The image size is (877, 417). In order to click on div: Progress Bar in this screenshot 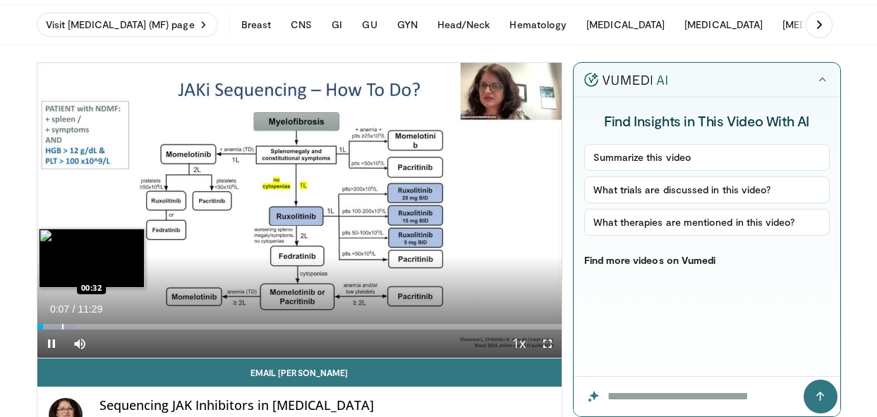, I will do `click(299, 327)`.